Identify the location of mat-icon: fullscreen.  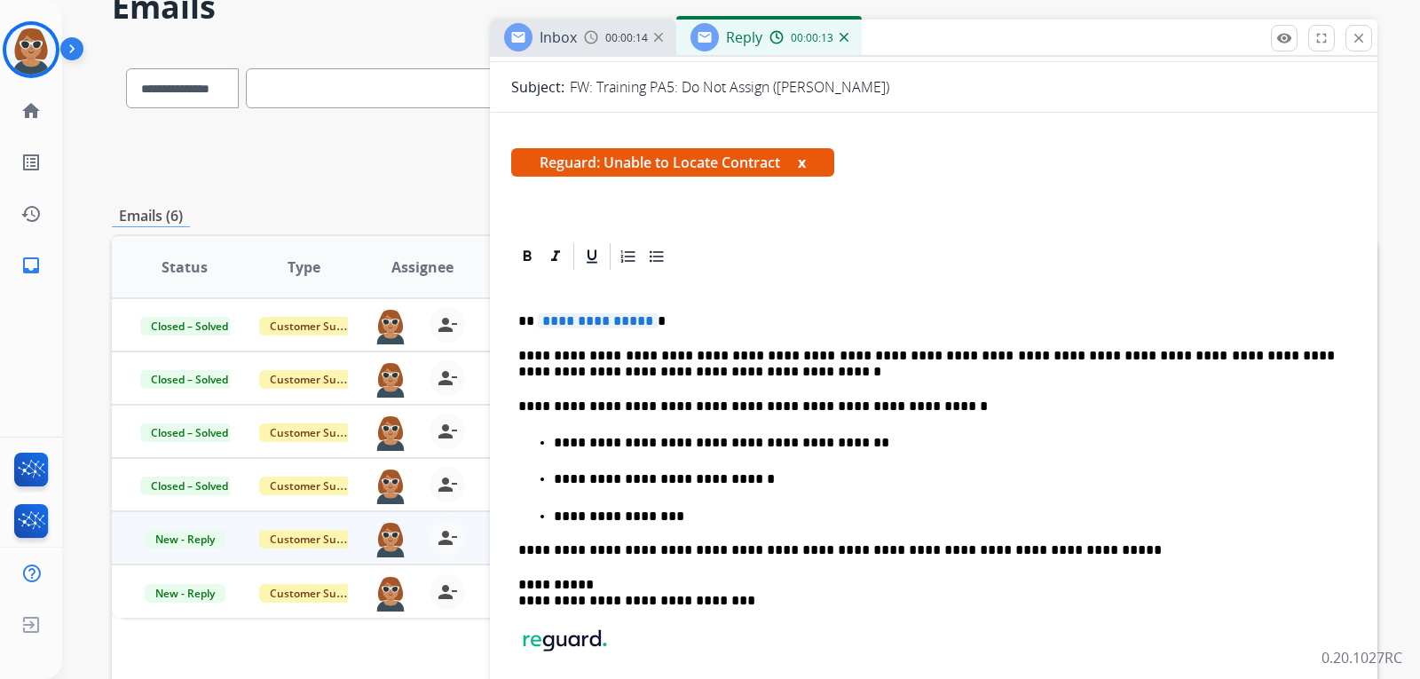
(1321, 38).